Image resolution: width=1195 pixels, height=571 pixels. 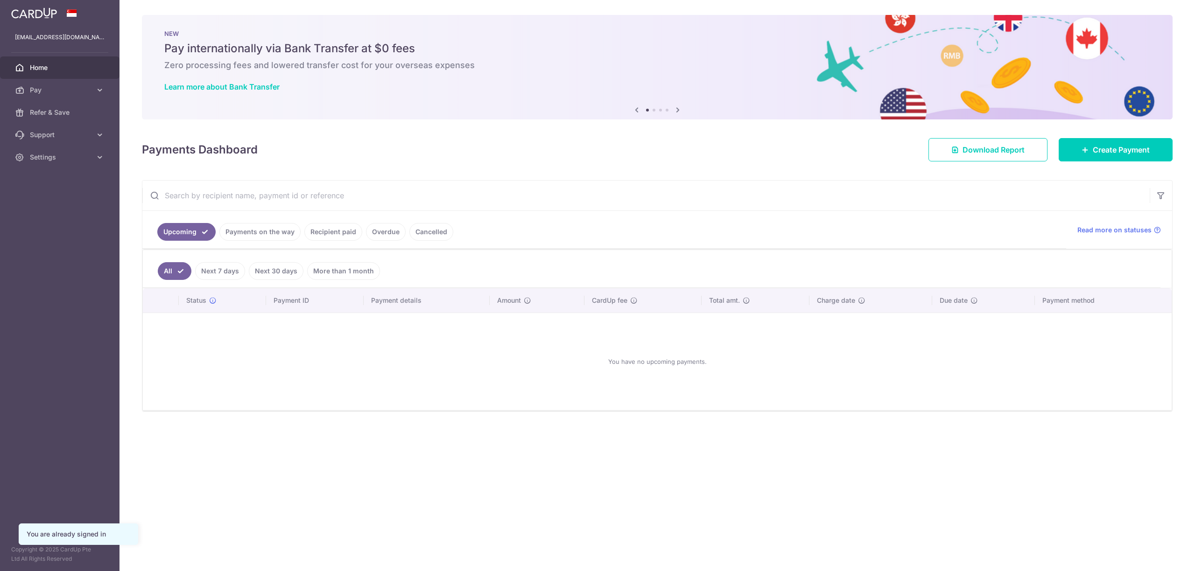 What do you see at coordinates (657, 34) in the screenshot?
I see `p: NEW` at bounding box center [657, 34].